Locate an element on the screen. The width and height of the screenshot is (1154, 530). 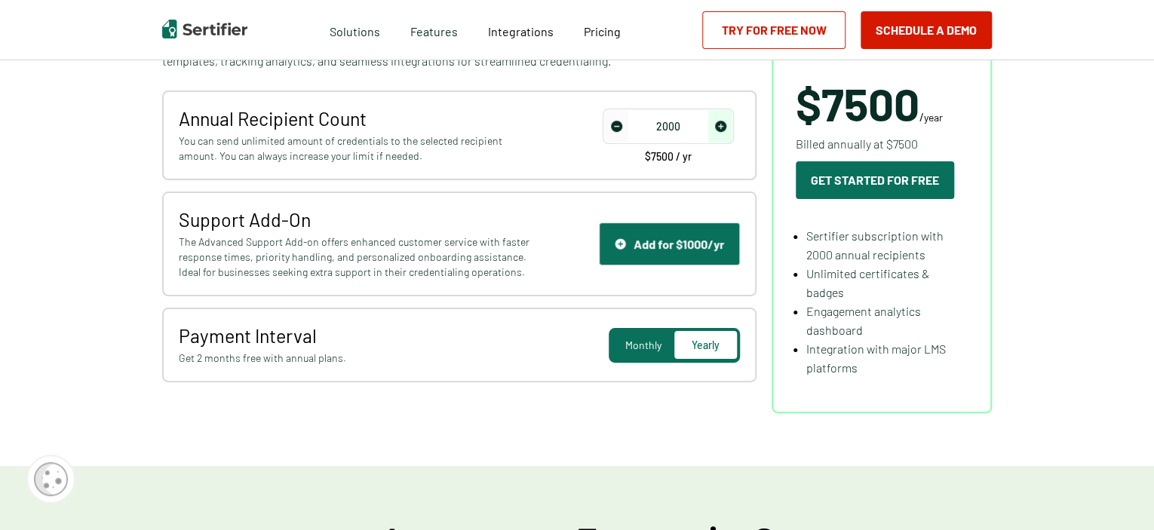
span: decrease number is located at coordinates (616, 126).